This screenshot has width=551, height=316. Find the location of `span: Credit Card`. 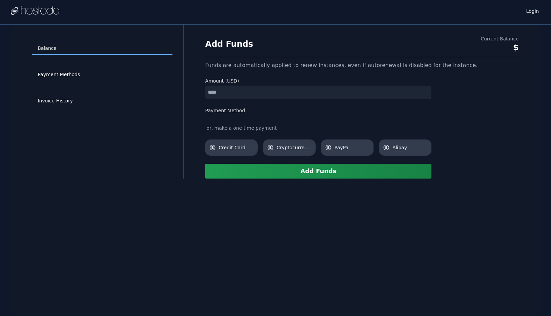

span: Credit Card is located at coordinates (236, 147).